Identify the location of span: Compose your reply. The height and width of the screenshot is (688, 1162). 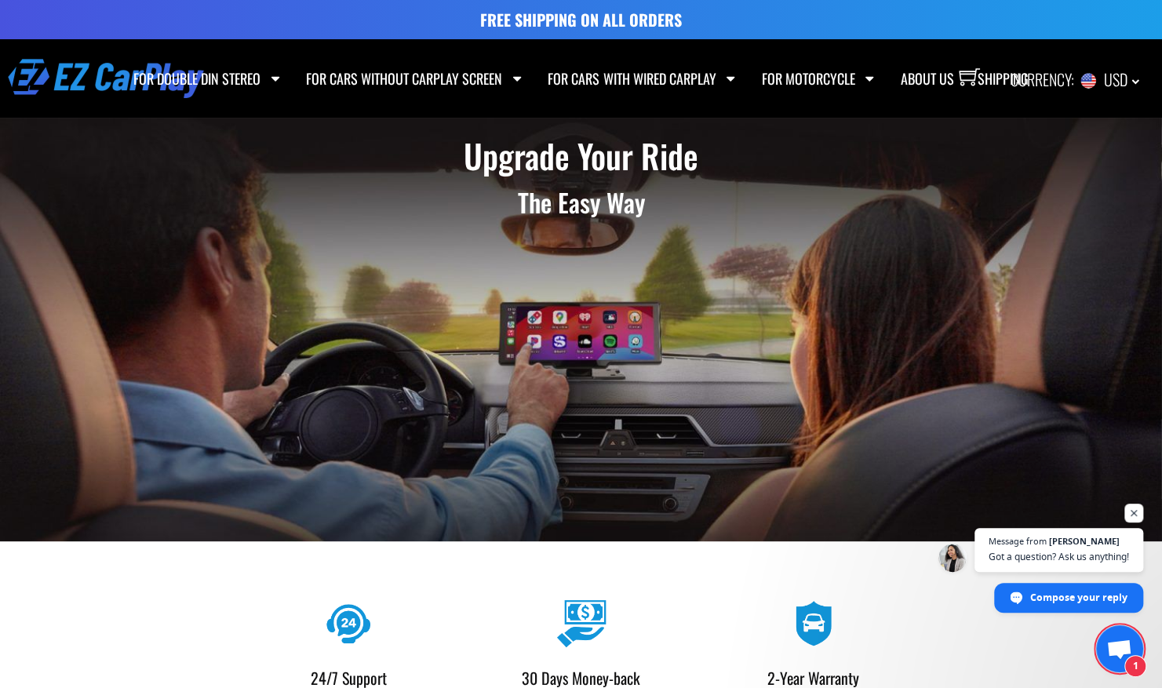
(1079, 597).